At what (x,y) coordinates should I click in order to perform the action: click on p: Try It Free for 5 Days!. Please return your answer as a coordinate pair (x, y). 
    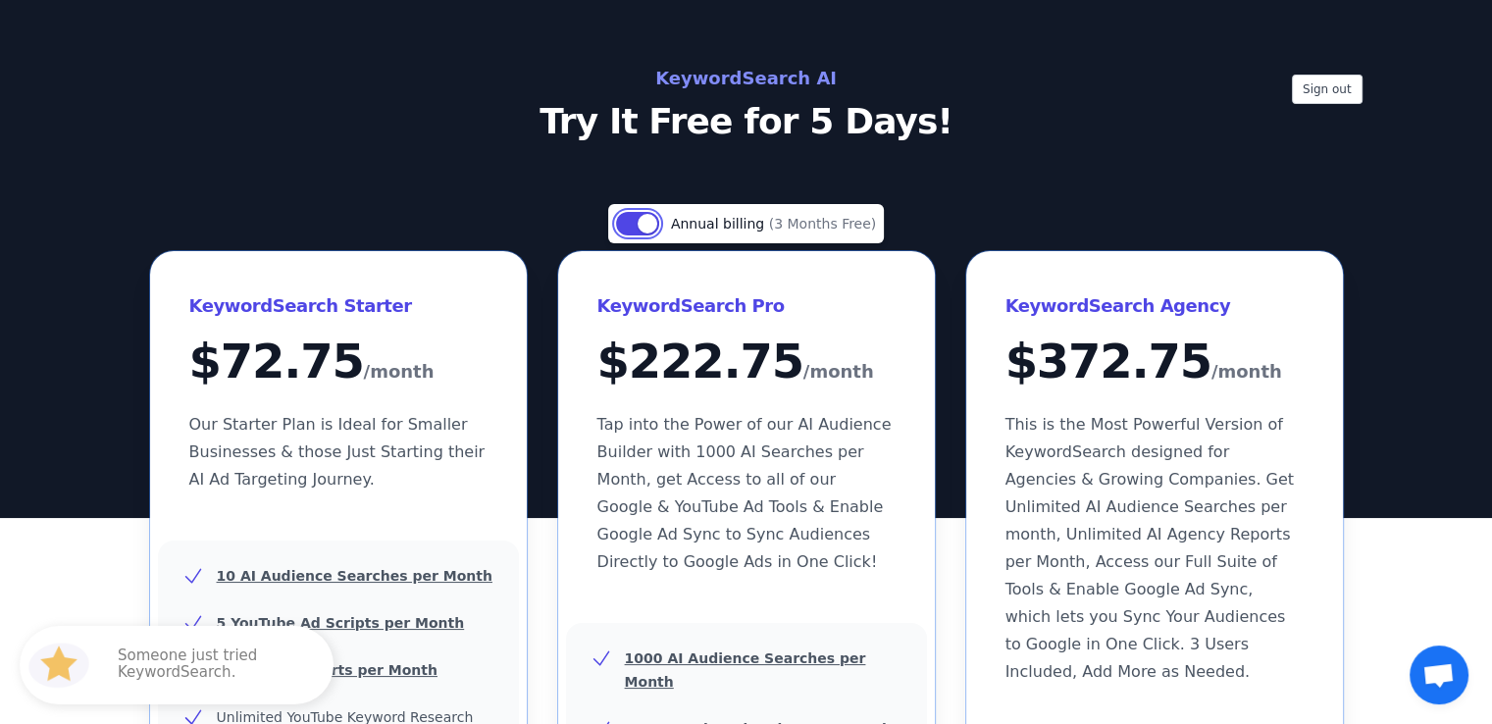
    Looking at the image, I should click on (747, 122).